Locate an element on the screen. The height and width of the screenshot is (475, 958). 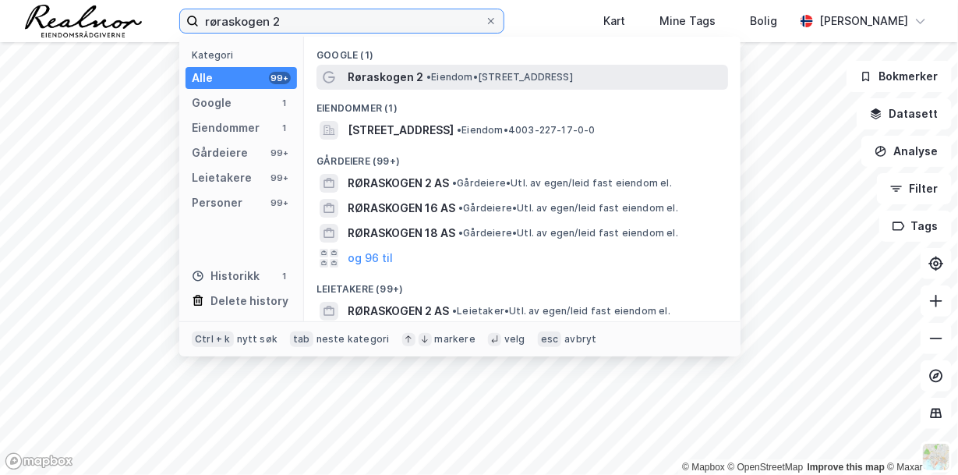
span: Røraskogen 2 is located at coordinates (385, 77).